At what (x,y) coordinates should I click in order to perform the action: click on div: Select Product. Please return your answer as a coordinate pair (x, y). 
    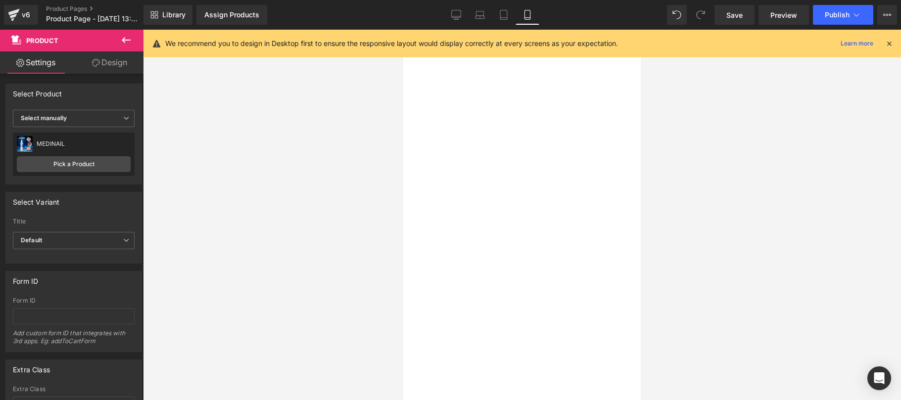
    Looking at the image, I should click on (38, 91).